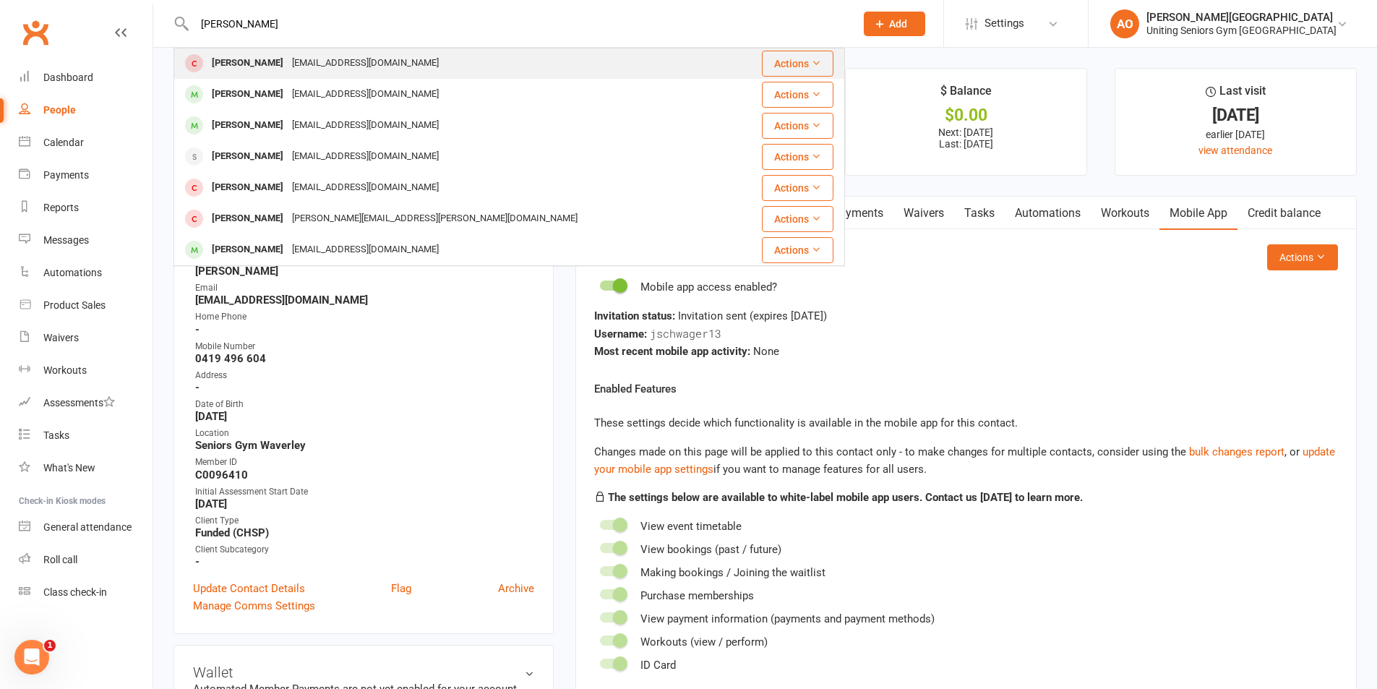 The height and width of the screenshot is (689, 1377). Describe the element at coordinates (85, 77) in the screenshot. I see `a: Dashboard` at that location.